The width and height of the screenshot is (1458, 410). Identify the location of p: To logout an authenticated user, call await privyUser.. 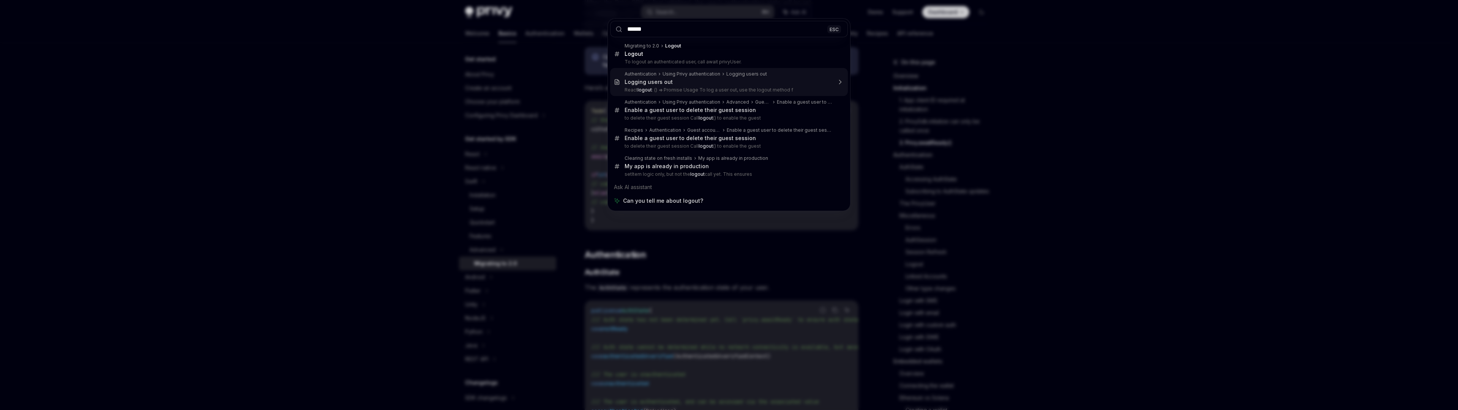
(728, 62).